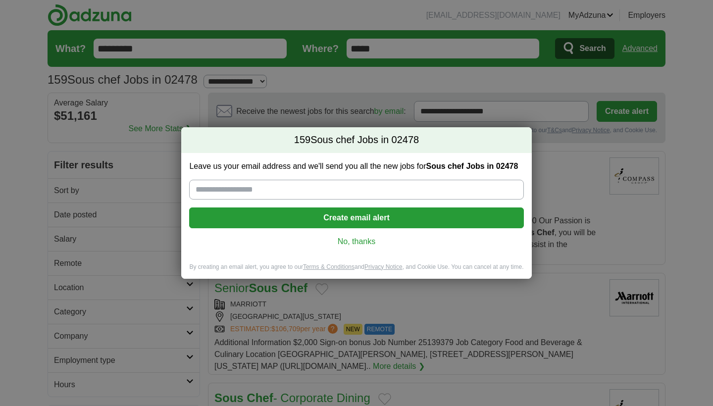 The height and width of the screenshot is (406, 713). I want to click on a: Privacy Notice, so click(383, 267).